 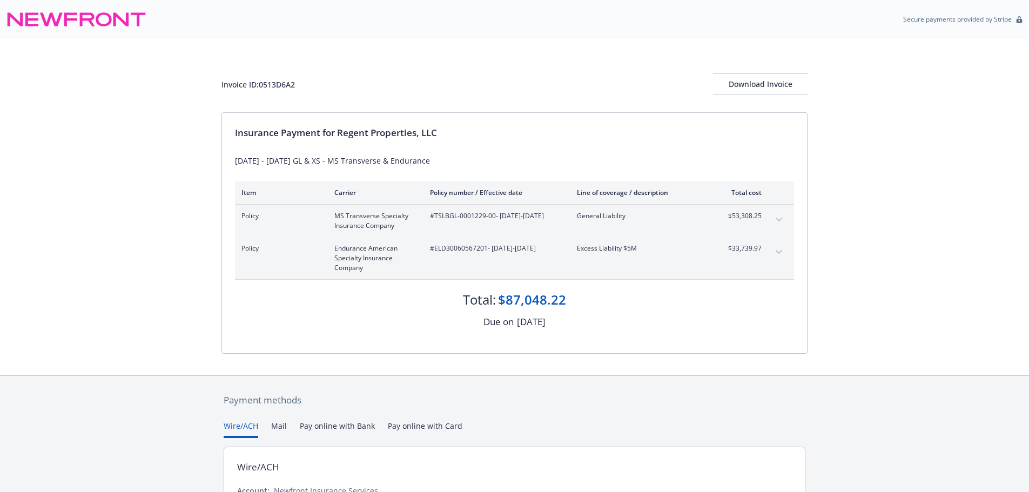 I want to click on button: Pay online with Bank, so click(x=337, y=429).